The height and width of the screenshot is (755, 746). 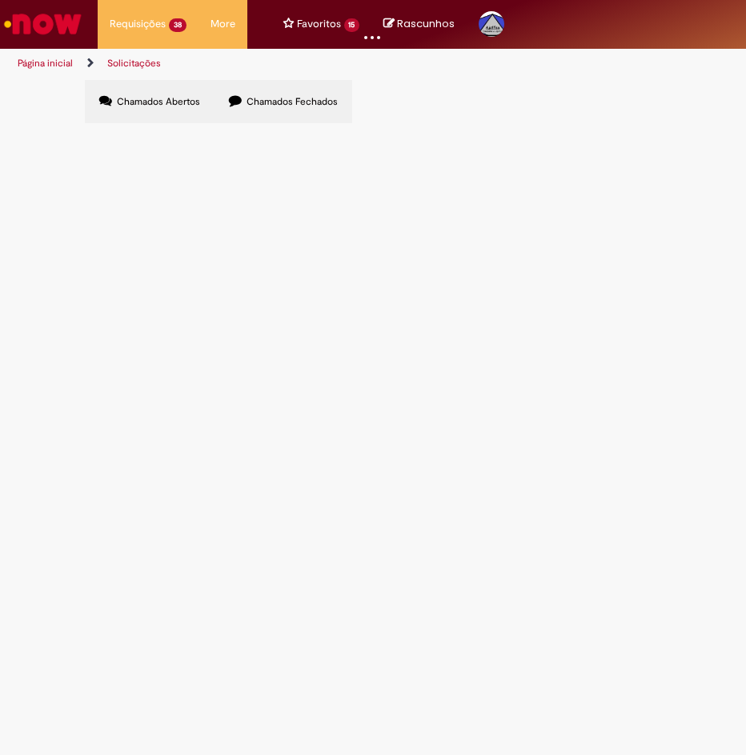 I want to click on span: 38, so click(x=178, y=25).